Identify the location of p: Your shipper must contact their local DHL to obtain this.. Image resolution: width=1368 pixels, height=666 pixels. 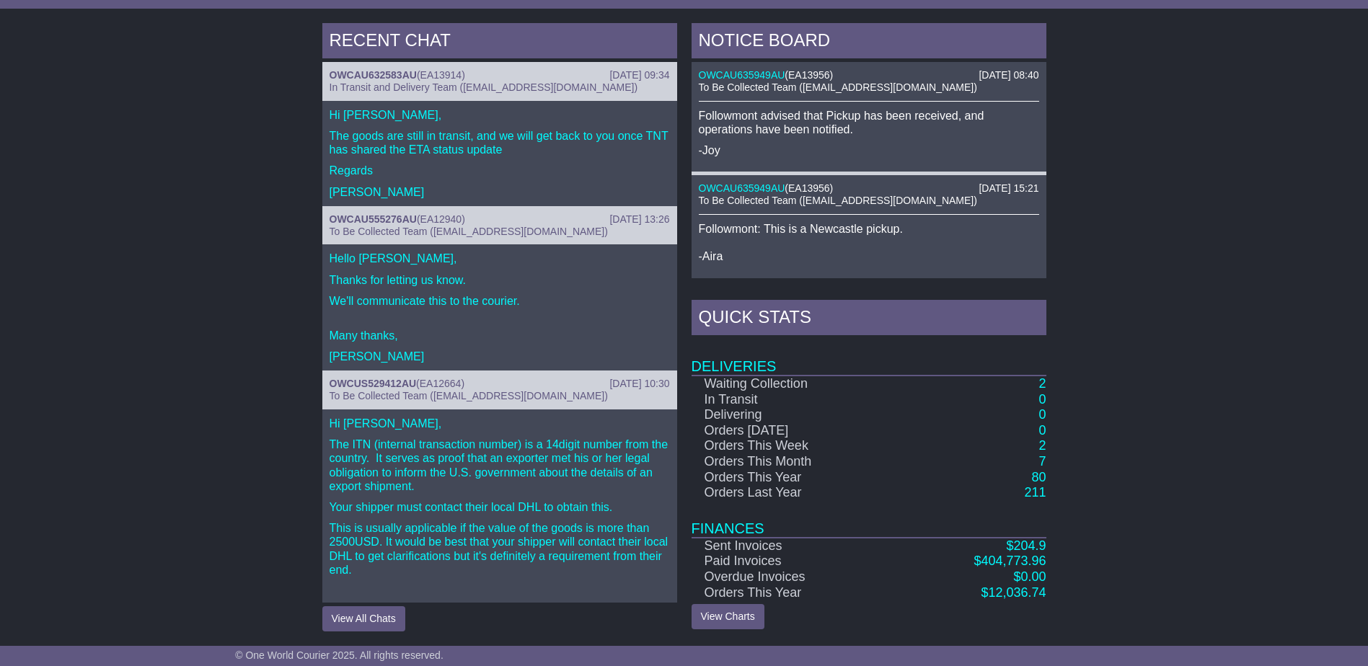
(500, 507).